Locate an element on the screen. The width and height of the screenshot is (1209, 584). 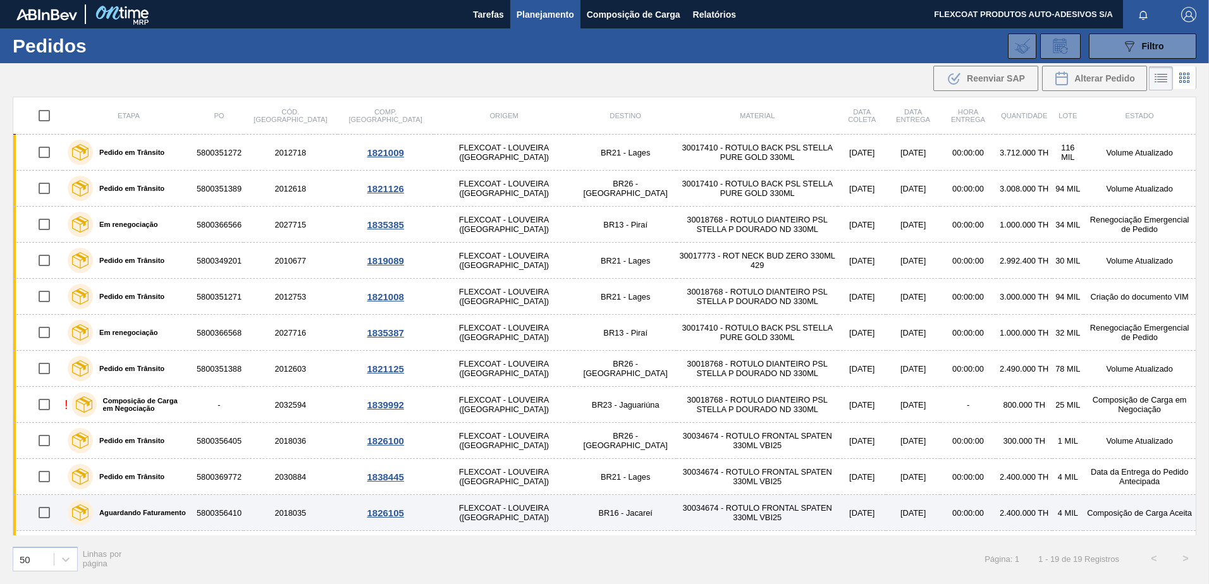
td: Criação do documento VIM is located at coordinates (1140, 297).